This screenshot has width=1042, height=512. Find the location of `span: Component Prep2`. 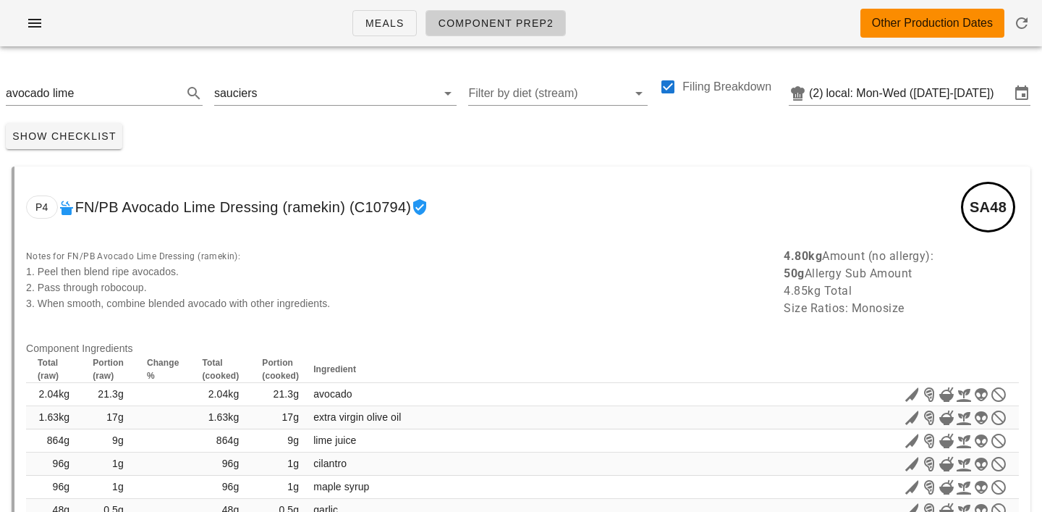

span: Component Prep2 is located at coordinates (496, 23).